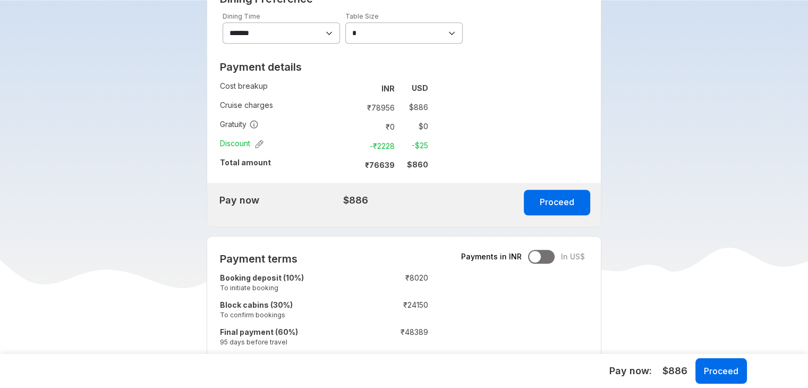 This screenshot has width=808, height=388. Describe the element at coordinates (630, 371) in the screenshot. I see `h5: Pay now:` at that location.